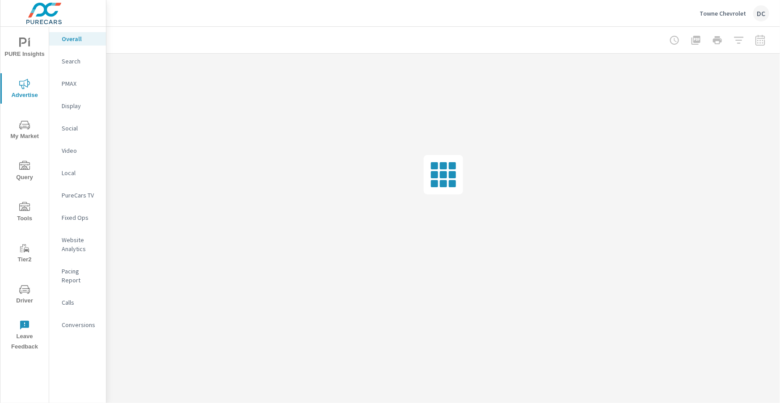  Describe the element at coordinates (80, 302) in the screenshot. I see `p: Calls` at that location.